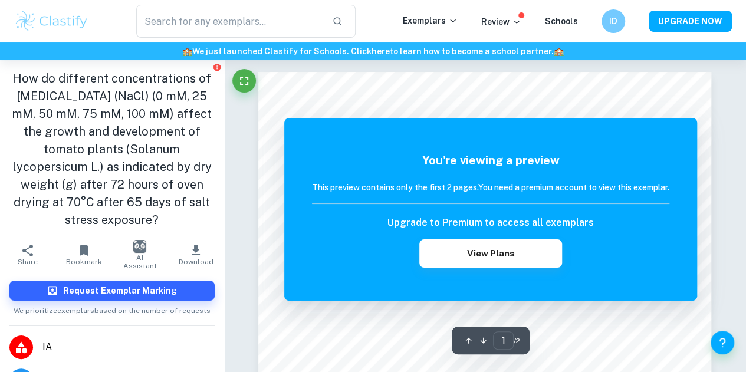 This screenshot has width=746, height=372. I want to click on span: Bookmark, so click(84, 262).